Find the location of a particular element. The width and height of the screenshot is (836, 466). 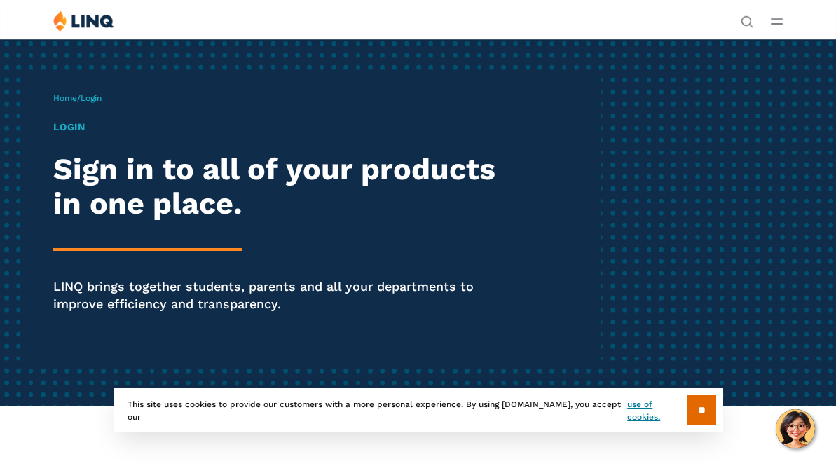

a: use of cookies. is located at coordinates (657, 411).